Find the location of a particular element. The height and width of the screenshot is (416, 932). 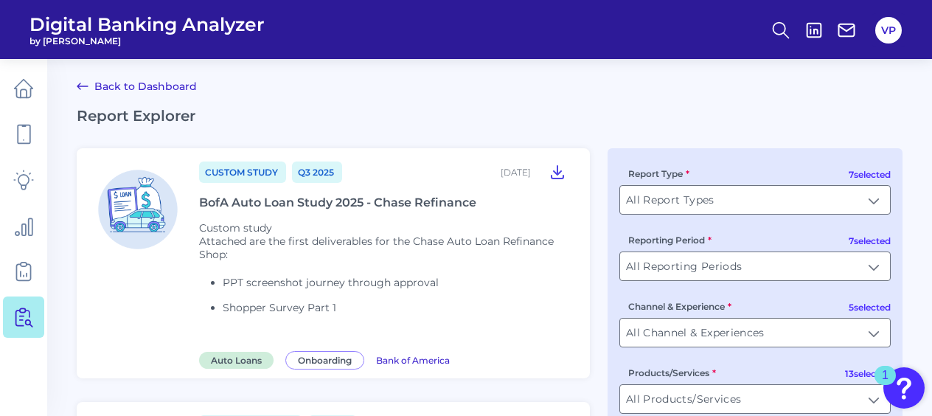

label: Reporting Period is located at coordinates (669, 240).